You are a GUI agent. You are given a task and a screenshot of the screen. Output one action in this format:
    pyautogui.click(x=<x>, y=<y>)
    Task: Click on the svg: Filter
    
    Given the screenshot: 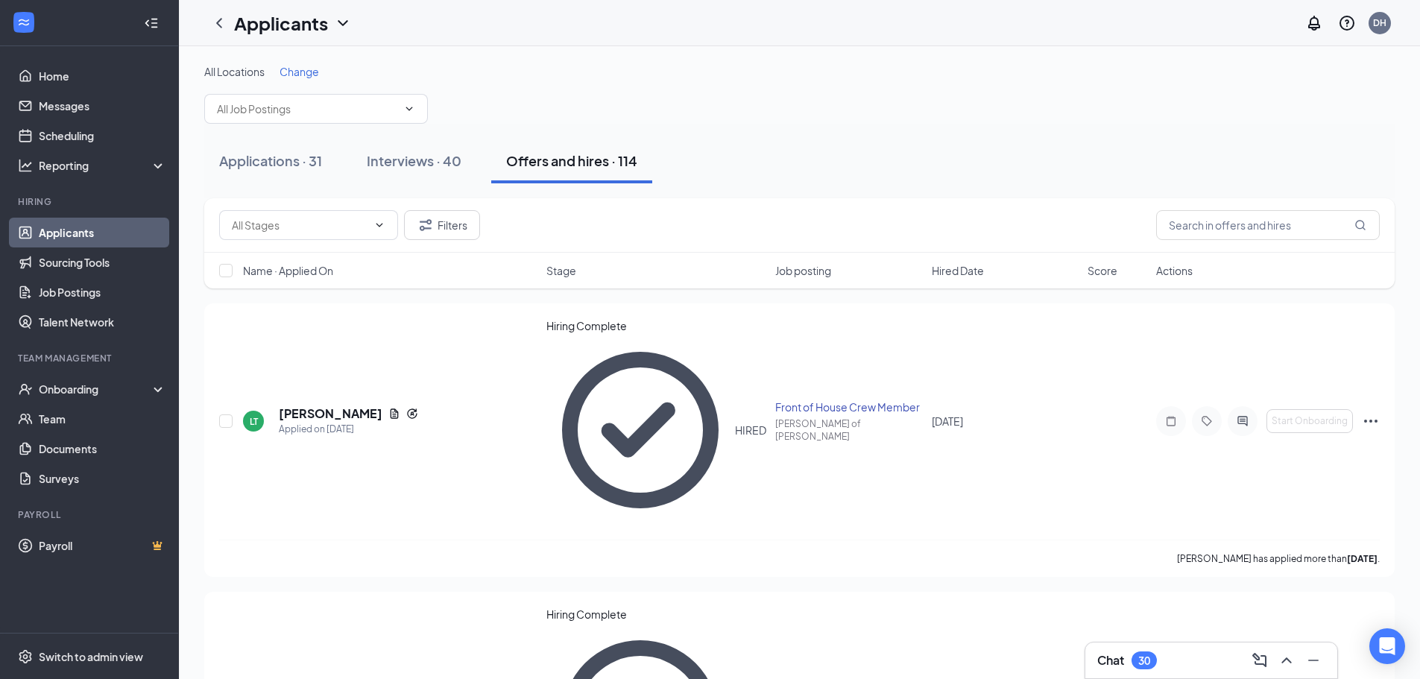 What is the action you would take?
    pyautogui.click(x=426, y=225)
    